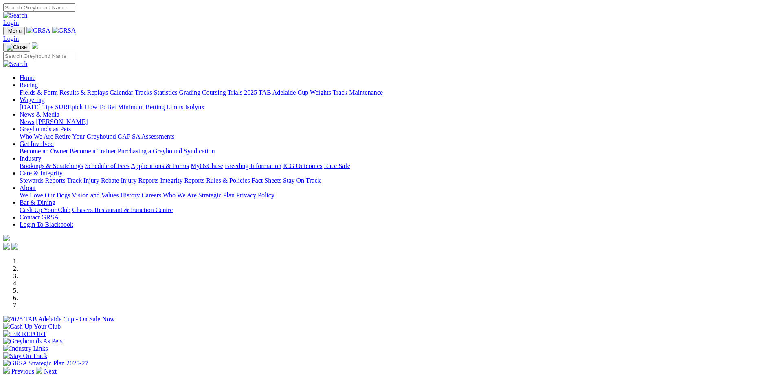  Describe the element at coordinates (195, 107) in the screenshot. I see `a: Isolynx` at that location.